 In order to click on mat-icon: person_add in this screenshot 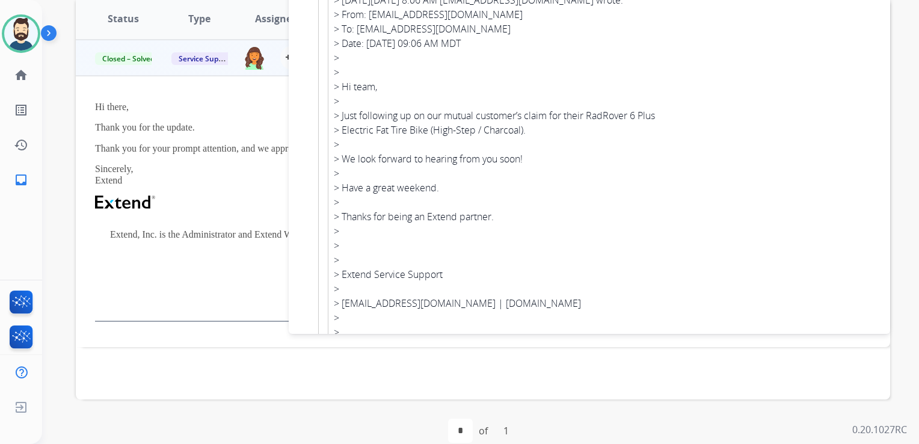, I will do `click(292, 58)`.